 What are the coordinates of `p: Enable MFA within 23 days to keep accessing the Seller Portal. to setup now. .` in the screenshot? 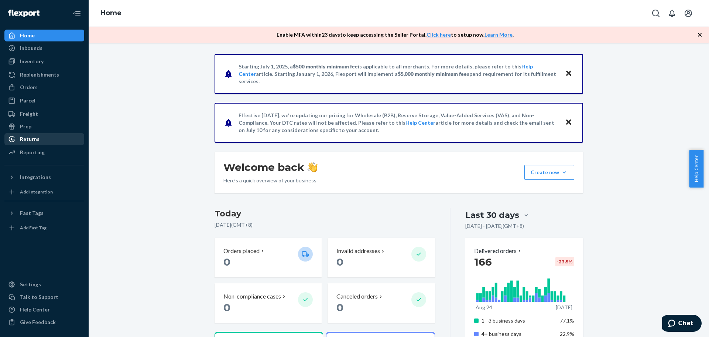 It's located at (395, 35).